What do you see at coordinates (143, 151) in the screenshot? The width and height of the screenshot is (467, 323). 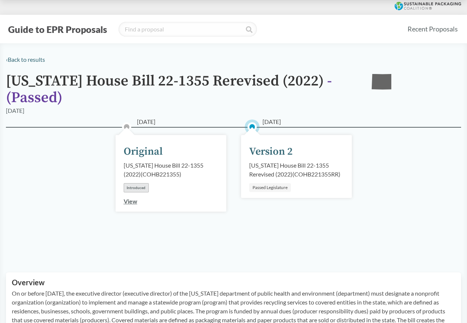 I see `div: Original` at bounding box center [143, 151].